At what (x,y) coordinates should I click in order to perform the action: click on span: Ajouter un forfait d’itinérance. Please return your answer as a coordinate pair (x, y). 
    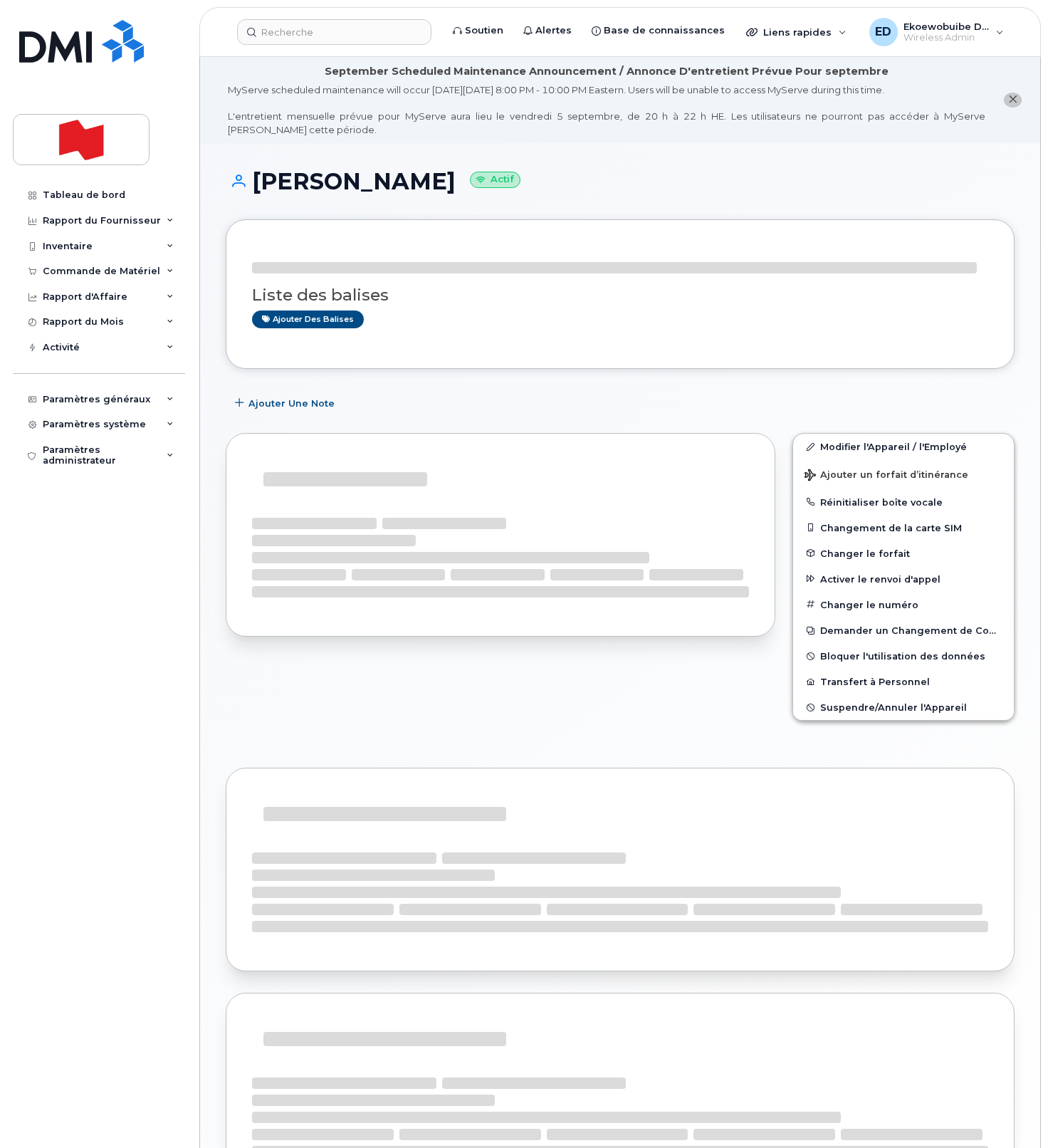
    Looking at the image, I should click on (886, 476).